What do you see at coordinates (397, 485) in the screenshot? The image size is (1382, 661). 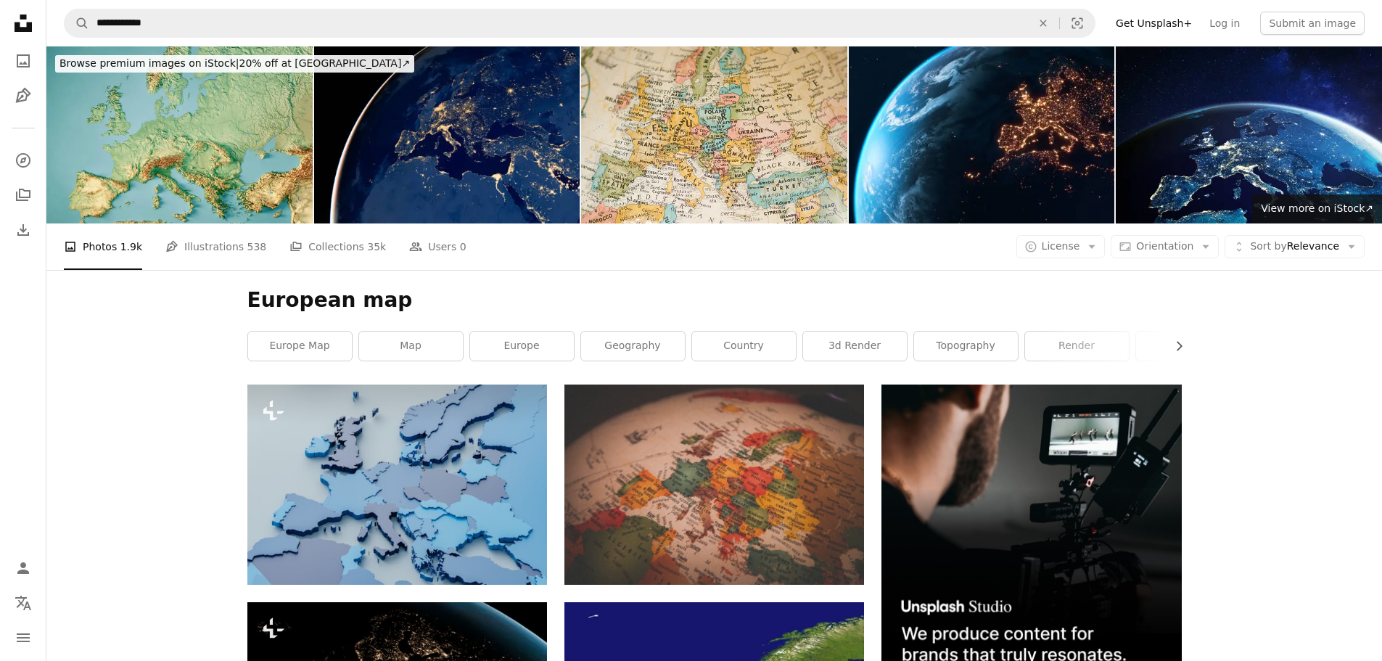 I see `a: a map of europe is shown in blue and grey` at bounding box center [397, 485].